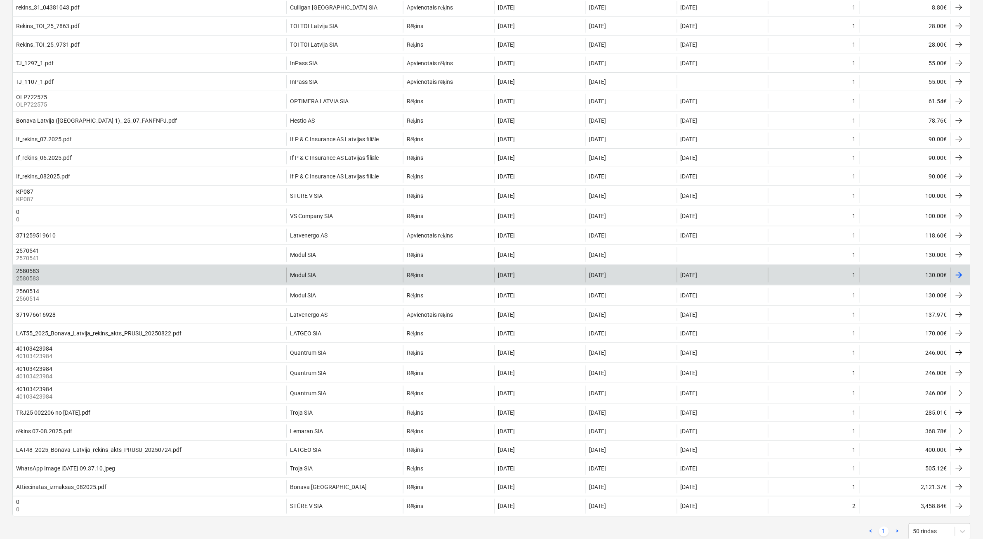  Describe the element at coordinates (963, 519) in the screenshot. I see `div: Chat Widget` at that location.